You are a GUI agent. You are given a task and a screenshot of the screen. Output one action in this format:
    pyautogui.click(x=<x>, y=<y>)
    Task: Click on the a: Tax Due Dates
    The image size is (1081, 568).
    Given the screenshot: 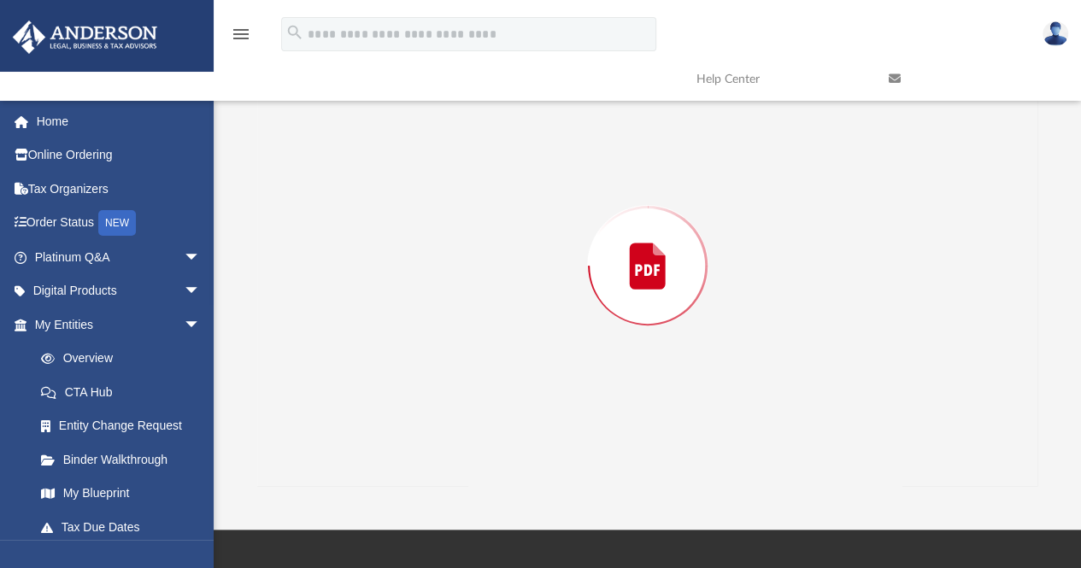 What is the action you would take?
    pyautogui.click(x=125, y=527)
    